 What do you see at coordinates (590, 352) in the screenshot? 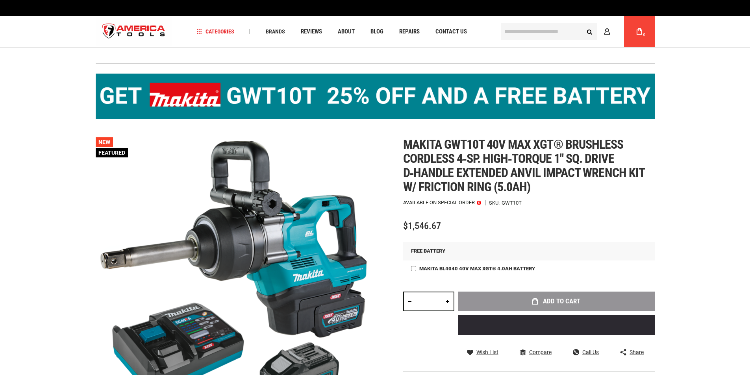
I see `span: Call Us` at bounding box center [590, 352].